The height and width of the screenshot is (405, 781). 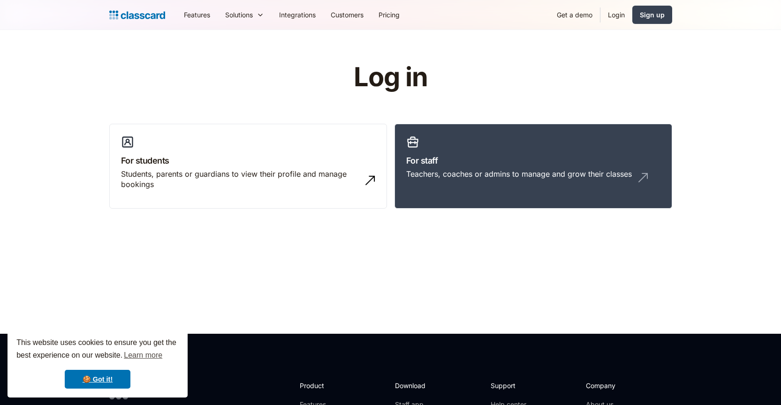 What do you see at coordinates (617, 386) in the screenshot?
I see `h2: Company` at bounding box center [617, 386].